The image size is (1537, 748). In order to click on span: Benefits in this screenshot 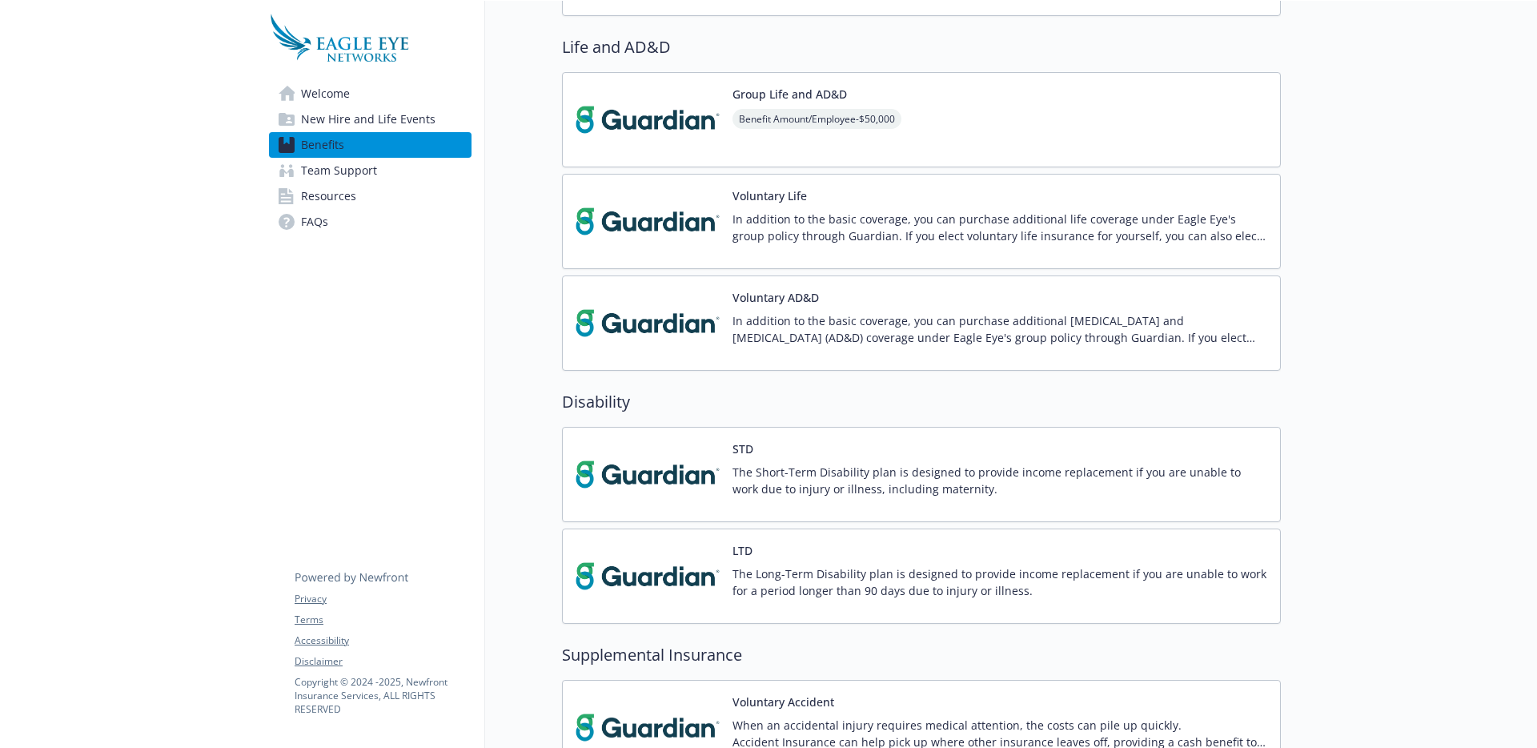, I will do `click(323, 145)`.